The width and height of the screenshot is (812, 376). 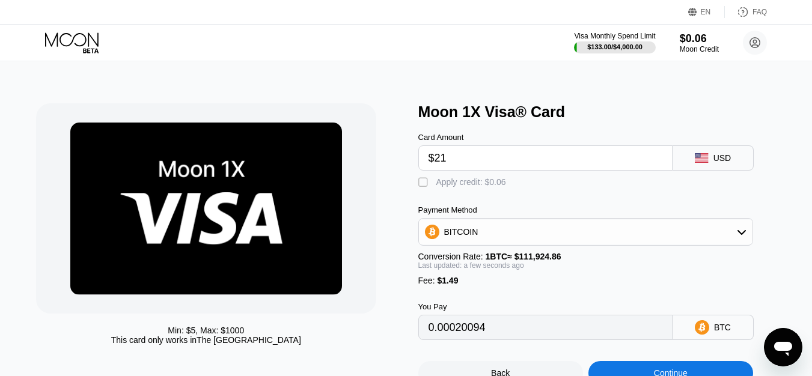 I want to click on div: Conversion Rate:, so click(x=585, y=257).